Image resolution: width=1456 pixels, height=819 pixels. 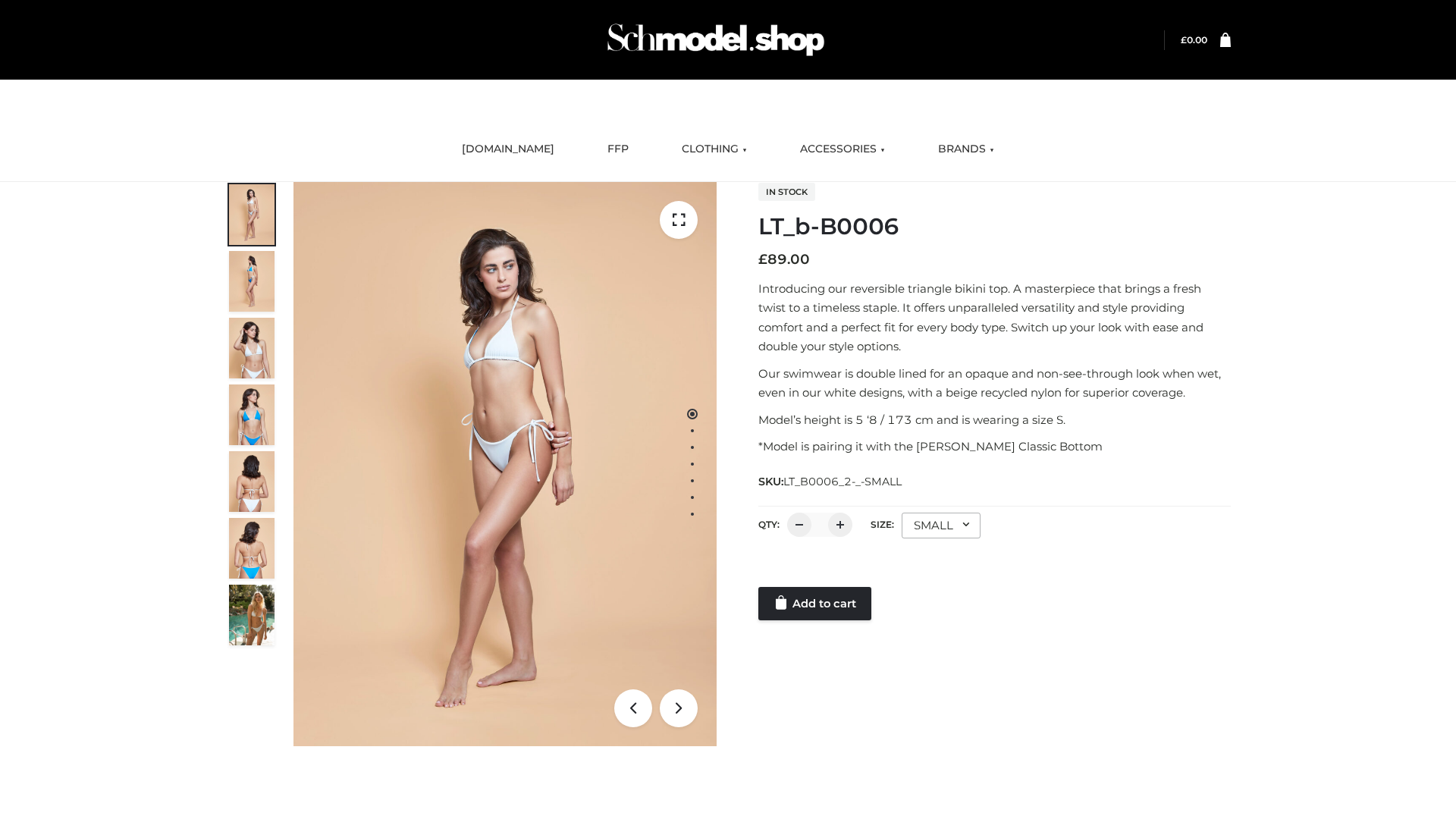 What do you see at coordinates (842, 149) in the screenshot?
I see `a: ACCESSORIES` at bounding box center [842, 149].